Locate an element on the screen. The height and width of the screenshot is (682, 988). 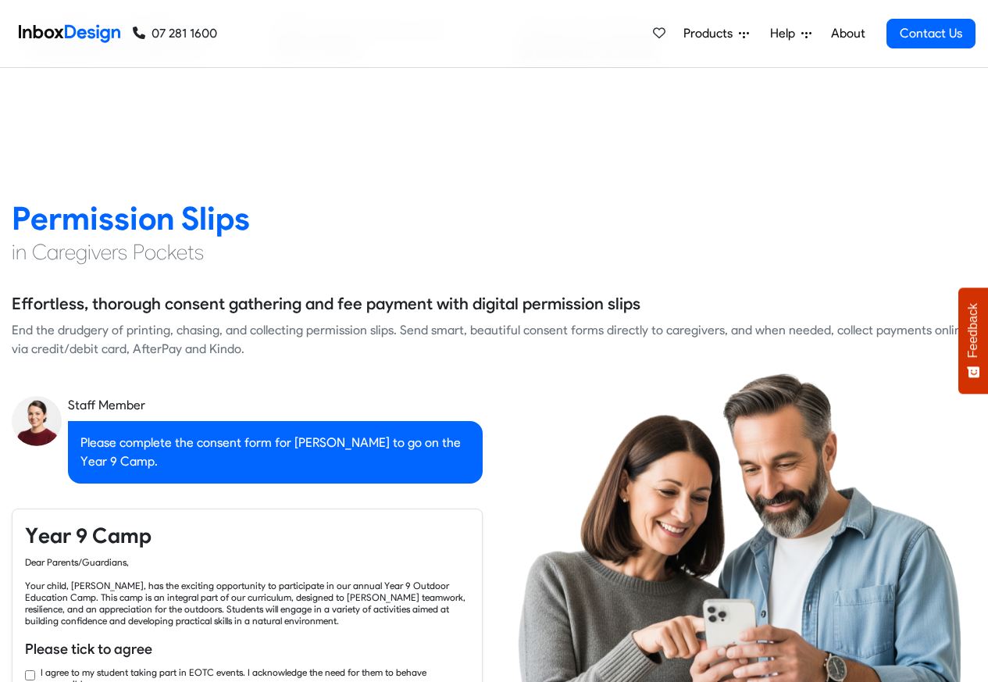
img: staff_avatar.png is located at coordinates (37, 421).